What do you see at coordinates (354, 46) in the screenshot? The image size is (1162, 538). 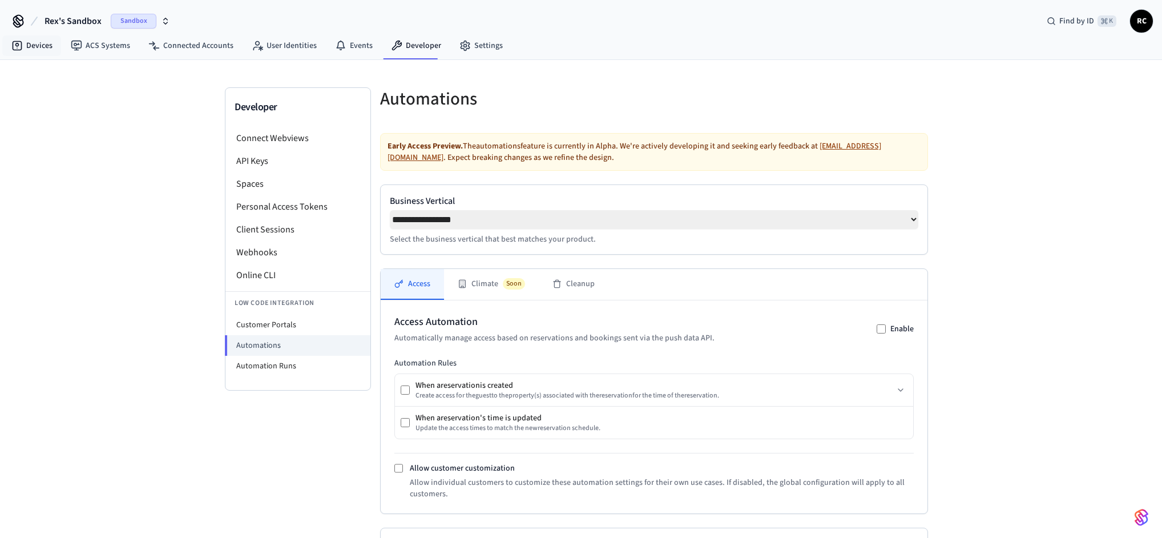 I see `a: Events` at bounding box center [354, 46].